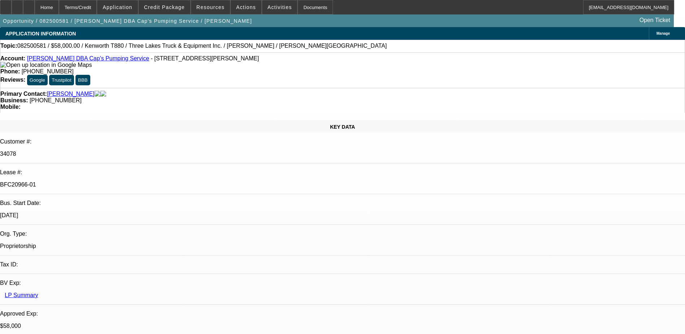 The height and width of the screenshot is (334, 685). What do you see at coordinates (97, 94) in the screenshot?
I see `img: facebook-icon.png` at bounding box center [97, 94].